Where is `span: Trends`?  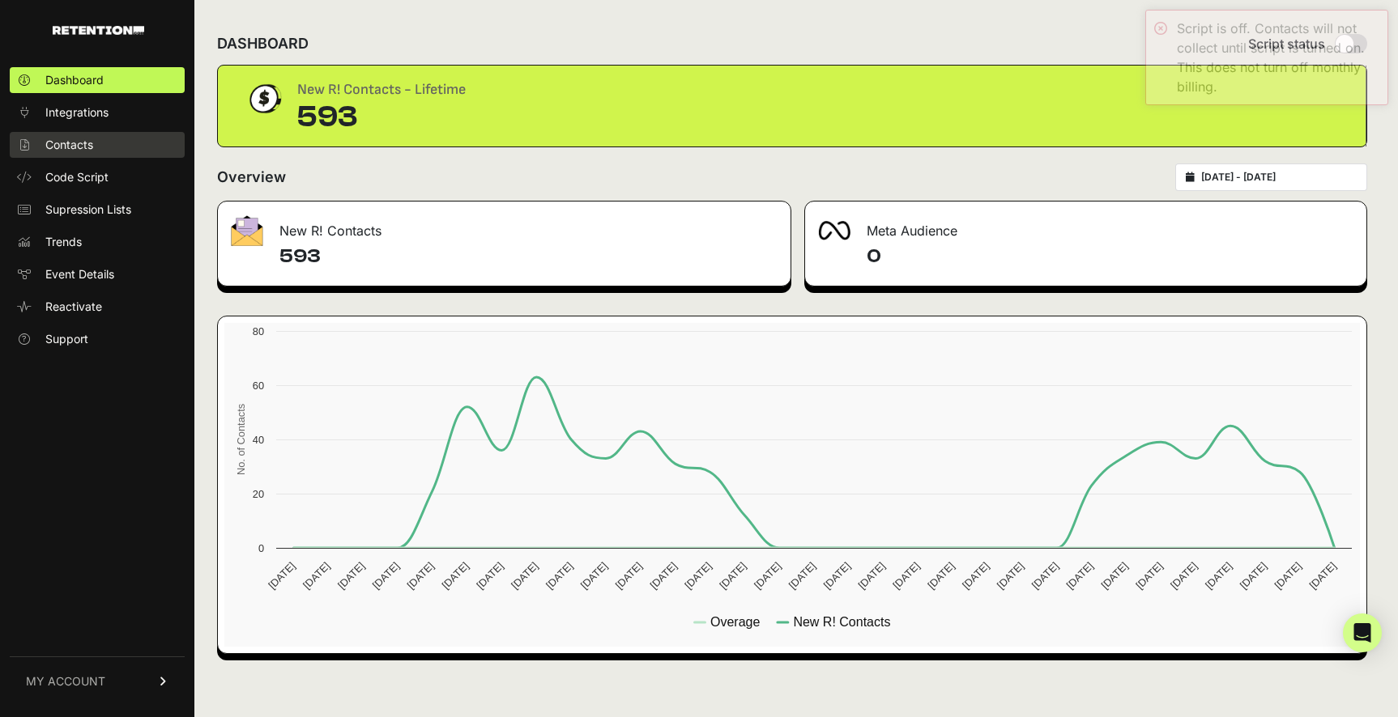 span: Trends is located at coordinates (63, 242).